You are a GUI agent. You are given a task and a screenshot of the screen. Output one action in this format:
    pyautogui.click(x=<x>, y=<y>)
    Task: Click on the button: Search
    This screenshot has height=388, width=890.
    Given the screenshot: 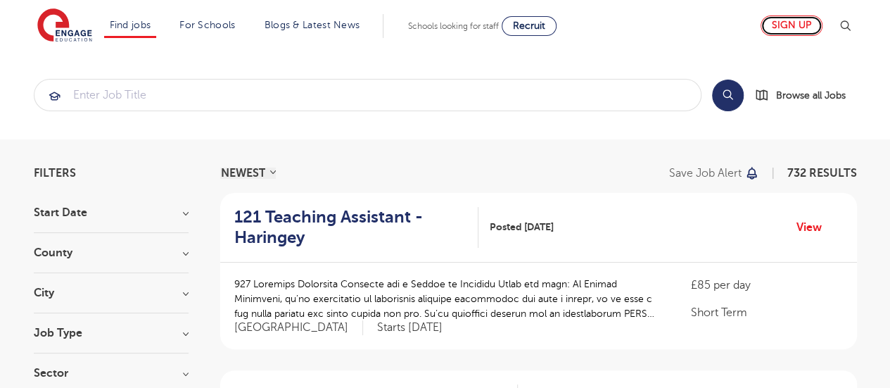 What is the action you would take?
    pyautogui.click(x=727, y=95)
    